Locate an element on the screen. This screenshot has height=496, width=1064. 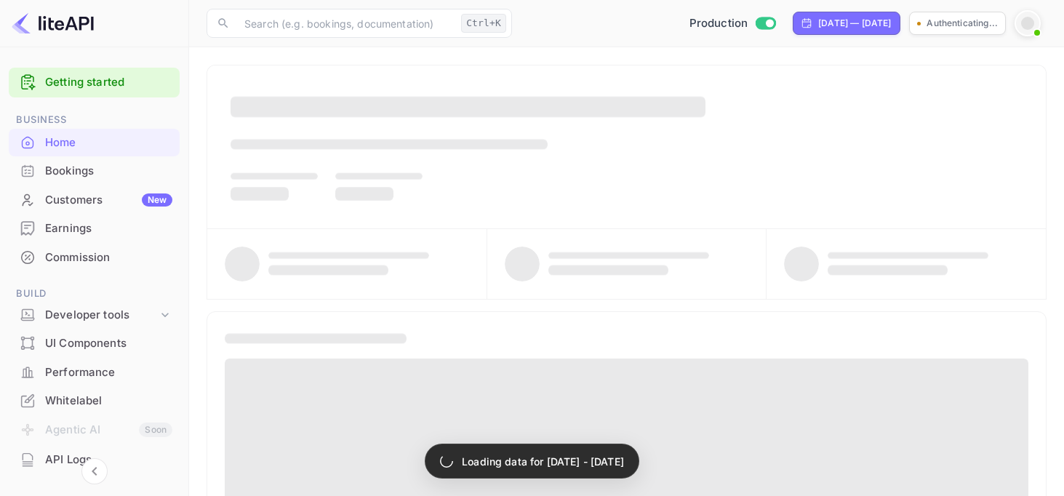
p: Authenticating... is located at coordinates (962, 23).